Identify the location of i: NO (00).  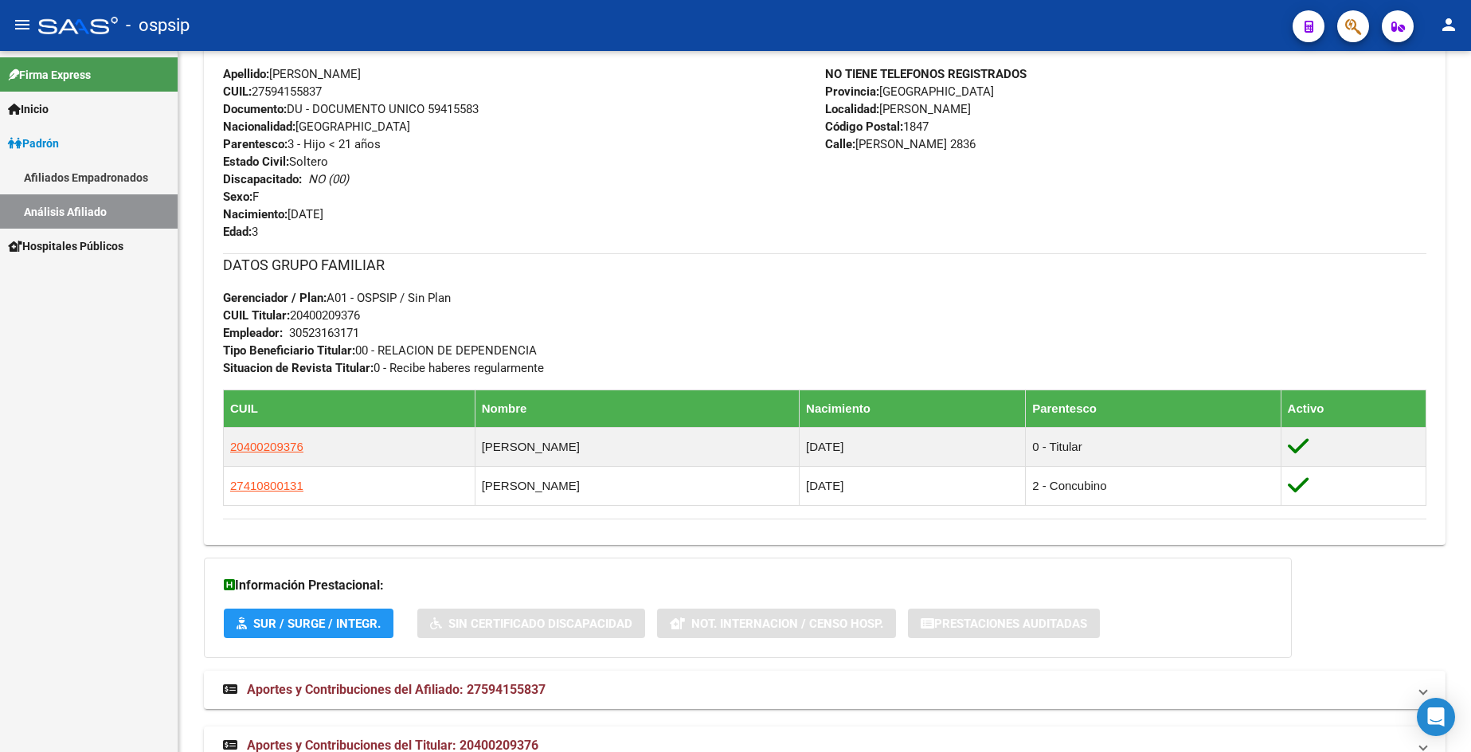
(328, 179).